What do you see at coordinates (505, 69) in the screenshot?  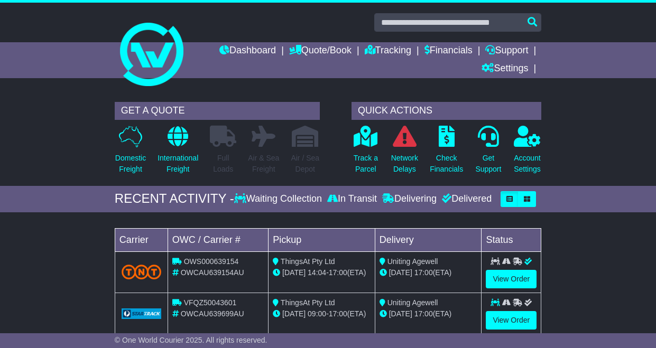 I see `a: Settings` at bounding box center [505, 69].